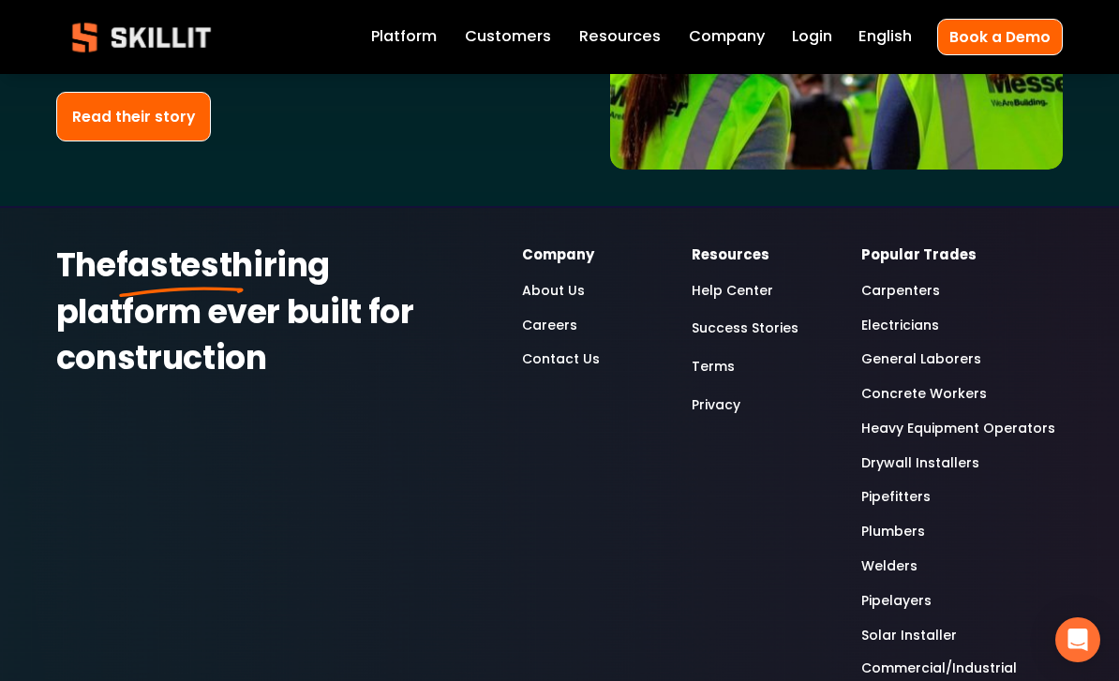 This screenshot has width=1119, height=681. Describe the element at coordinates (508, 37) in the screenshot. I see `a: Customers` at that location.